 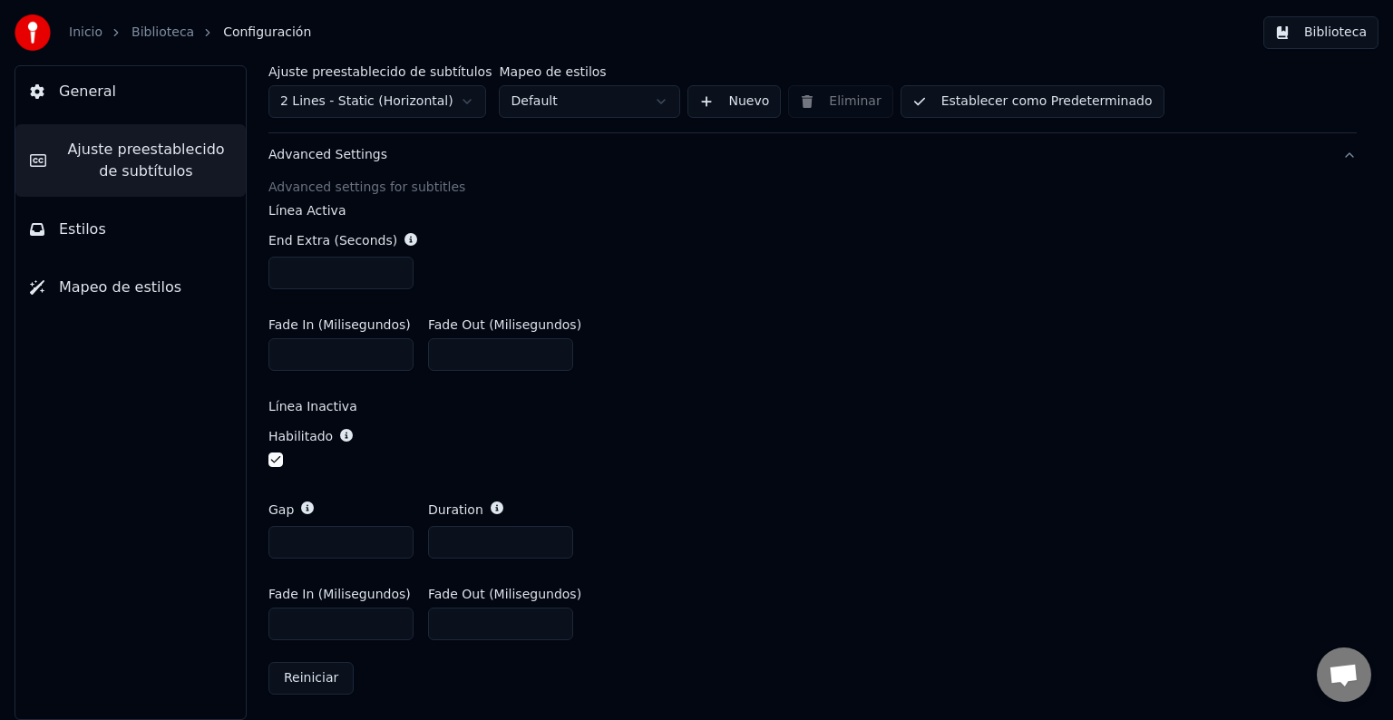 I want to click on label: Mapeo de estilos, so click(x=589, y=72).